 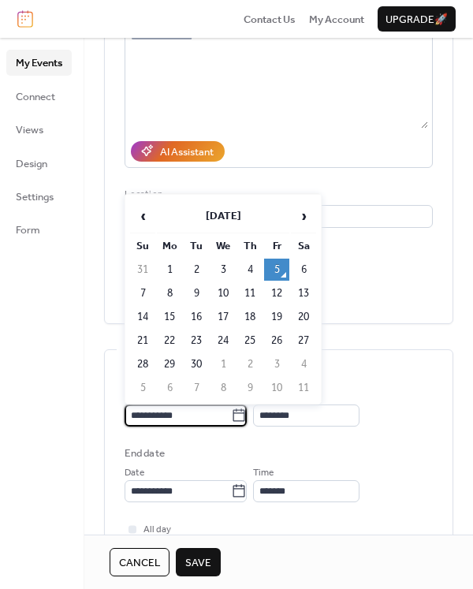 I want to click on th: Fr, so click(x=277, y=246).